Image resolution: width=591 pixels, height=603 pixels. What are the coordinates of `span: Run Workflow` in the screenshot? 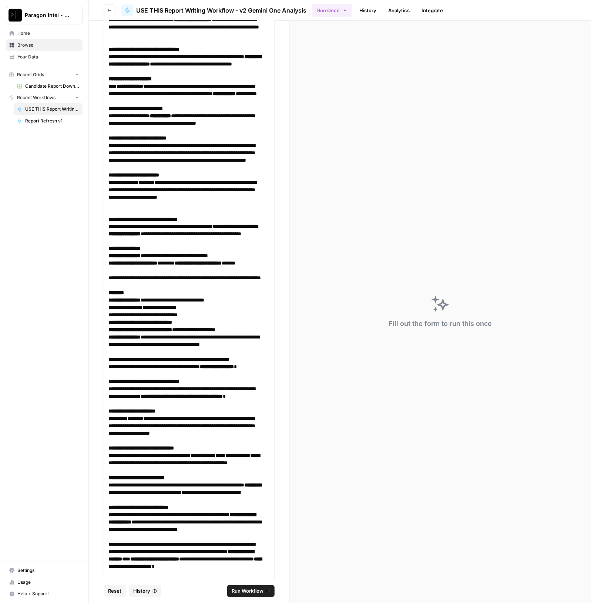 It's located at (248, 592).